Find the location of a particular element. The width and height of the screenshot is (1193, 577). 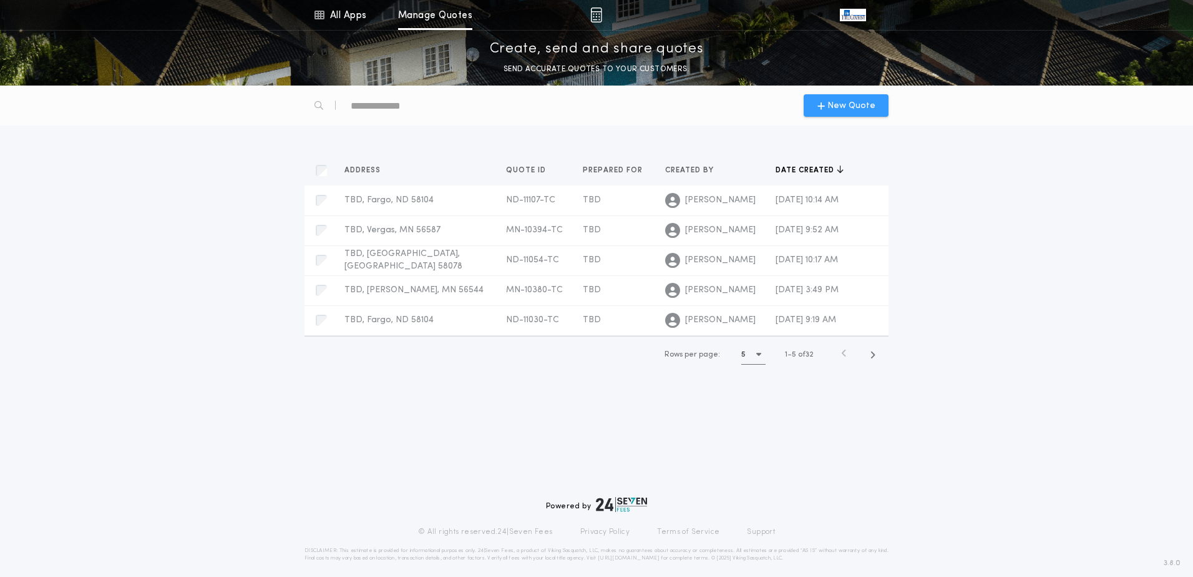

button: New Quote is located at coordinates (846, 105).